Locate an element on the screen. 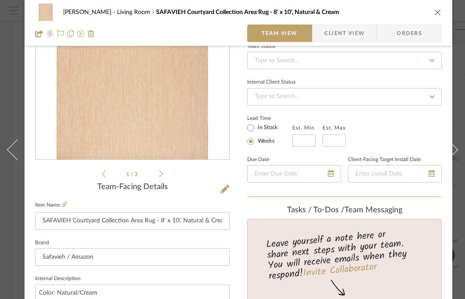 This screenshot has height=299, width=465. input: Enter Brand is located at coordinates (132, 257).